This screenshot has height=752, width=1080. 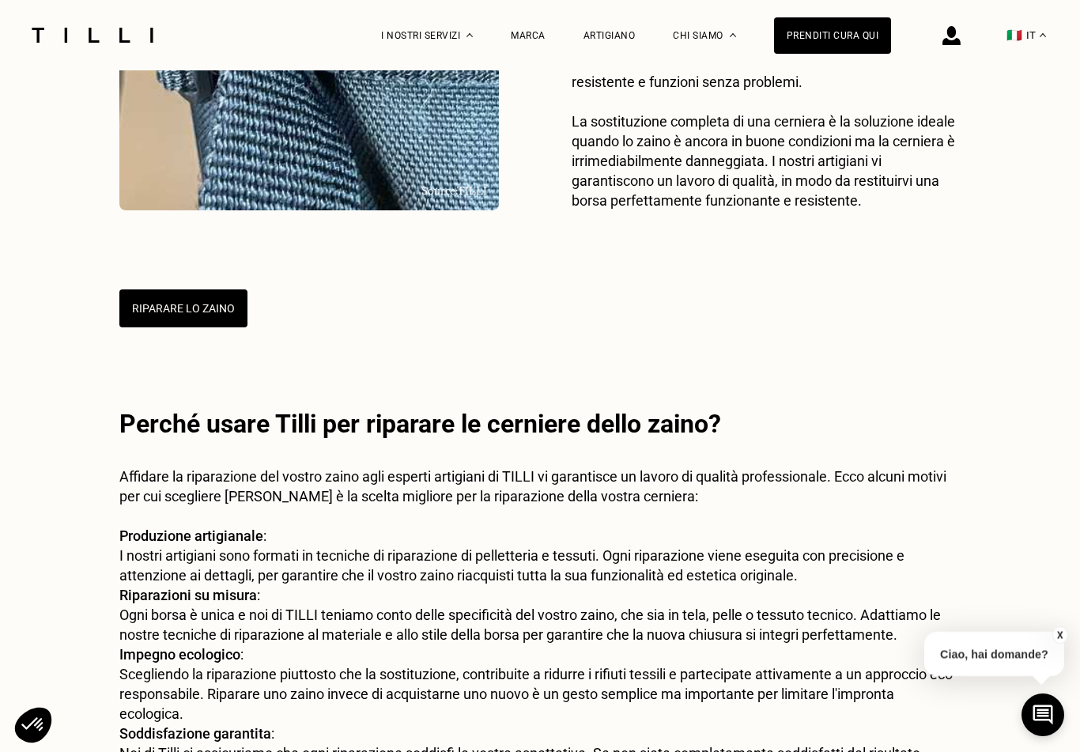 What do you see at coordinates (540, 424) in the screenshot?
I see `h2: Perché usare Tilli per riparare le cerniere dello zaino?` at bounding box center [540, 424].